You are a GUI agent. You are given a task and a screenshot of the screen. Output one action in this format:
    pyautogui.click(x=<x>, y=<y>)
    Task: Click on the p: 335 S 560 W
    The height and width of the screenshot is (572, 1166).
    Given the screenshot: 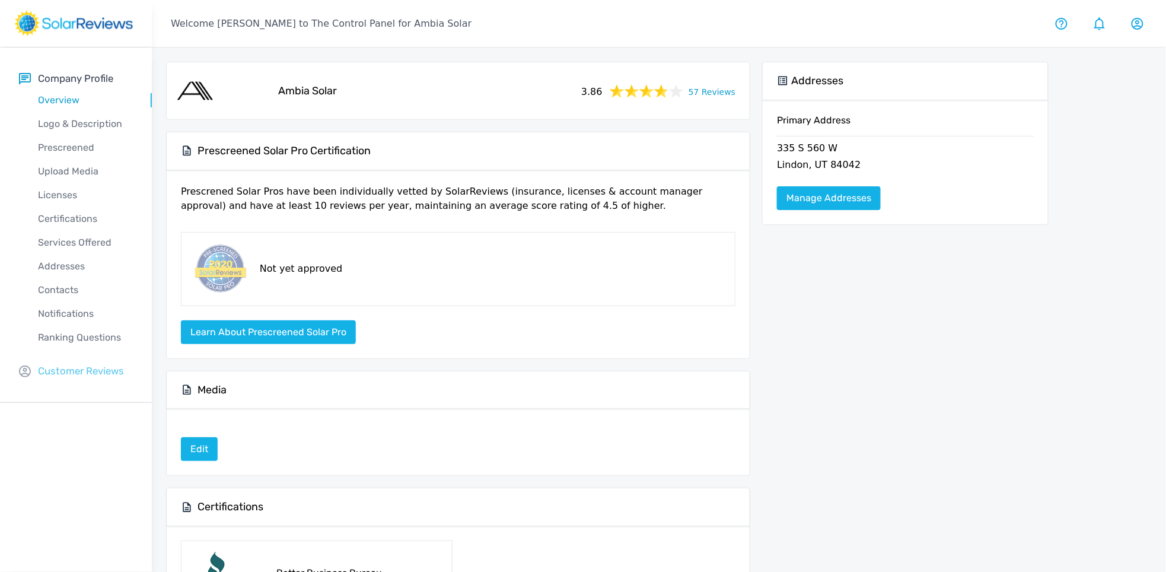 What is the action you would take?
    pyautogui.click(x=905, y=149)
    